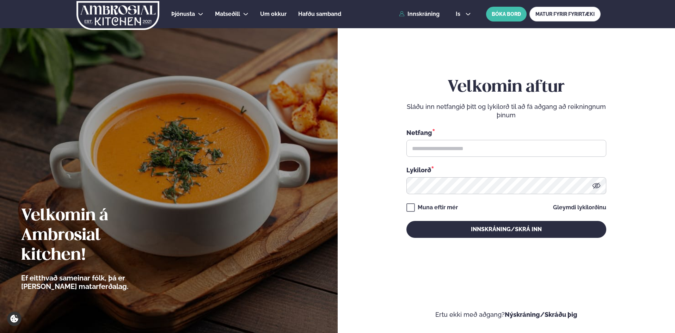 The height and width of the screenshot is (333, 675). What do you see at coordinates (419, 14) in the screenshot?
I see `a: Innskráning` at bounding box center [419, 14].